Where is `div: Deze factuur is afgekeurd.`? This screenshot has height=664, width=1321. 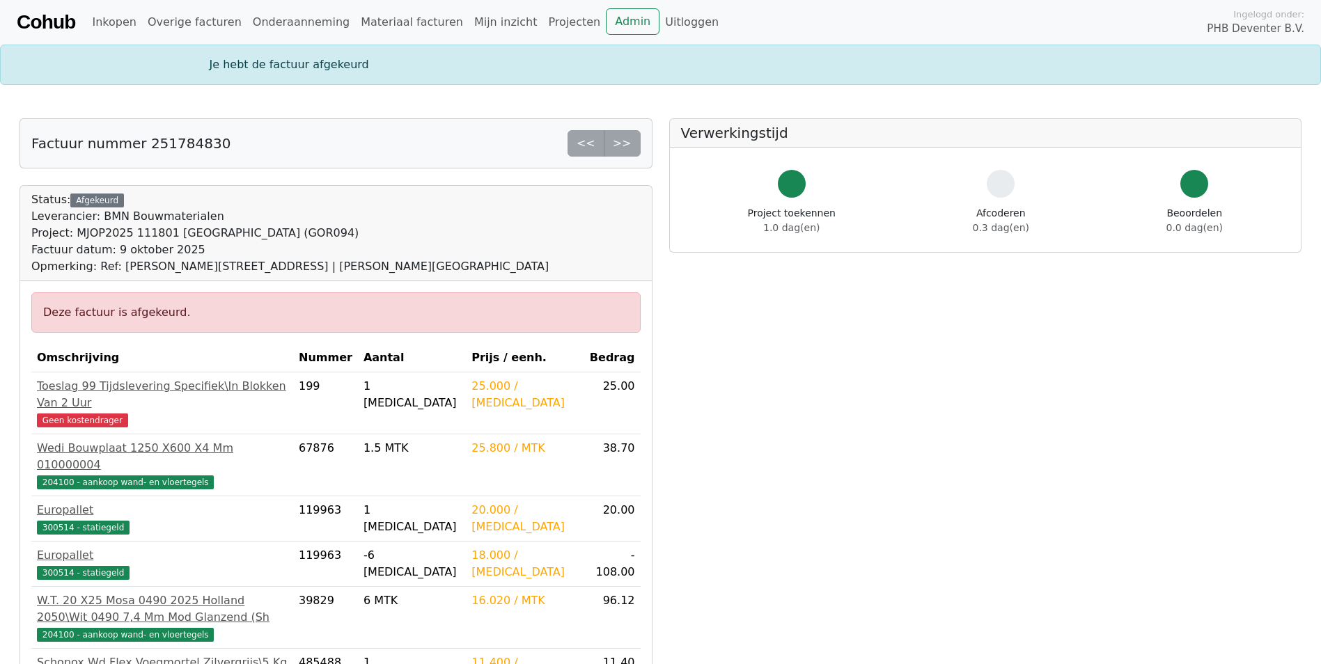 div: Deze factuur is afgekeurd. is located at coordinates (336, 313).